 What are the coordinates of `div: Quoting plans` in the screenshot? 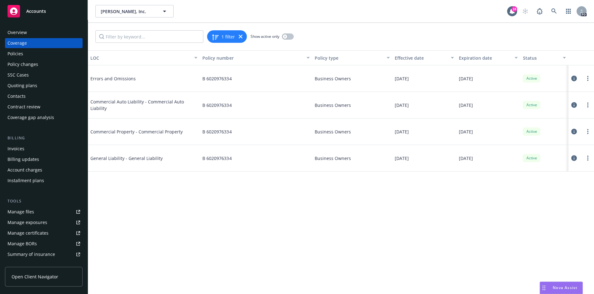 It's located at (22, 86).